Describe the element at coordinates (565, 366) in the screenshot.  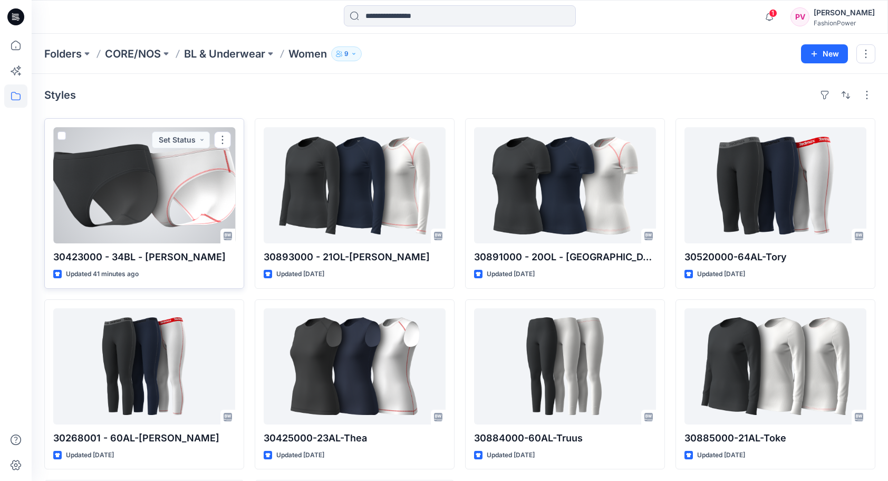
I see `a: 30884000-60AL-Truus` at that location.